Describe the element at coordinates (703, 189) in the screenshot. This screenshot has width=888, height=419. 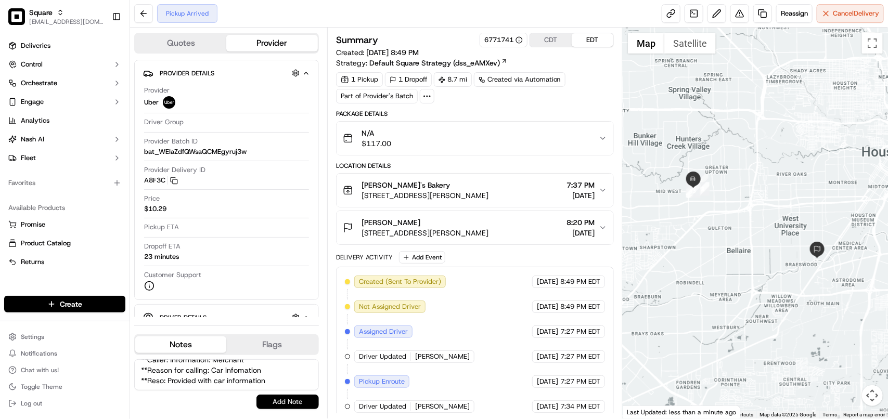
I see `div: 3` at that location.